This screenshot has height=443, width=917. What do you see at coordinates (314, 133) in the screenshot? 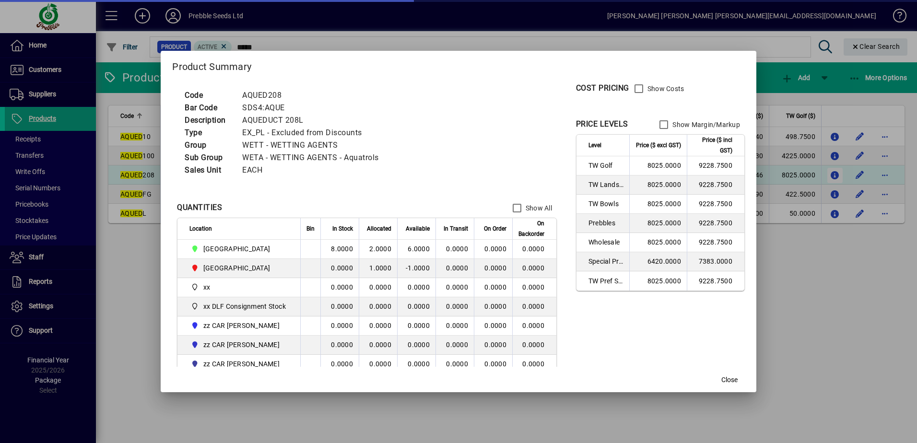
I see `td: EX_PL - Excluded from Discounts` at bounding box center [314, 133].